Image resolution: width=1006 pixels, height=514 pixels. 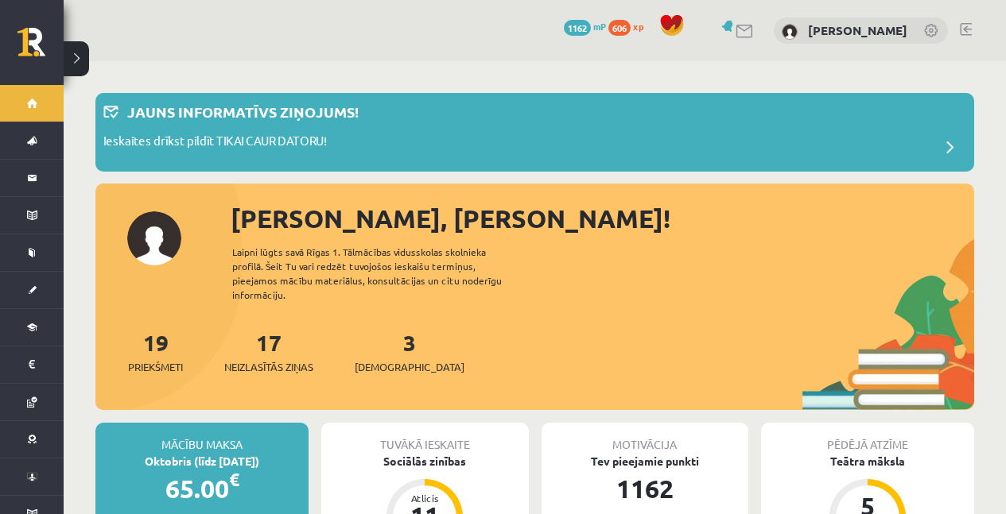 I want to click on div: Tev pieejamie punkti, so click(x=645, y=461).